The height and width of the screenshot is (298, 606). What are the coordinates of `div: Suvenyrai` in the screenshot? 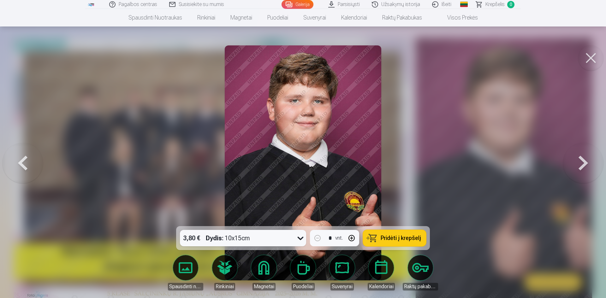 It's located at (342, 287).